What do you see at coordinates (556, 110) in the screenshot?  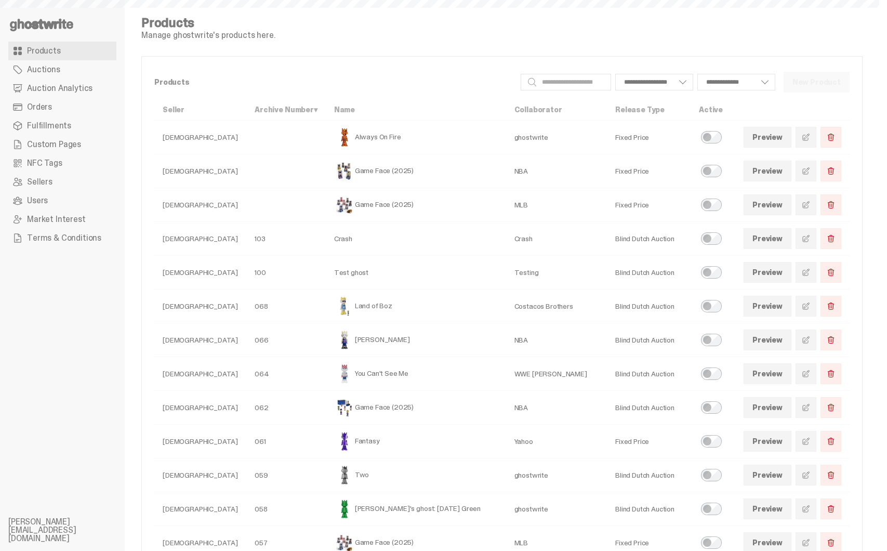 I see `th: Collaborator` at bounding box center [556, 110].